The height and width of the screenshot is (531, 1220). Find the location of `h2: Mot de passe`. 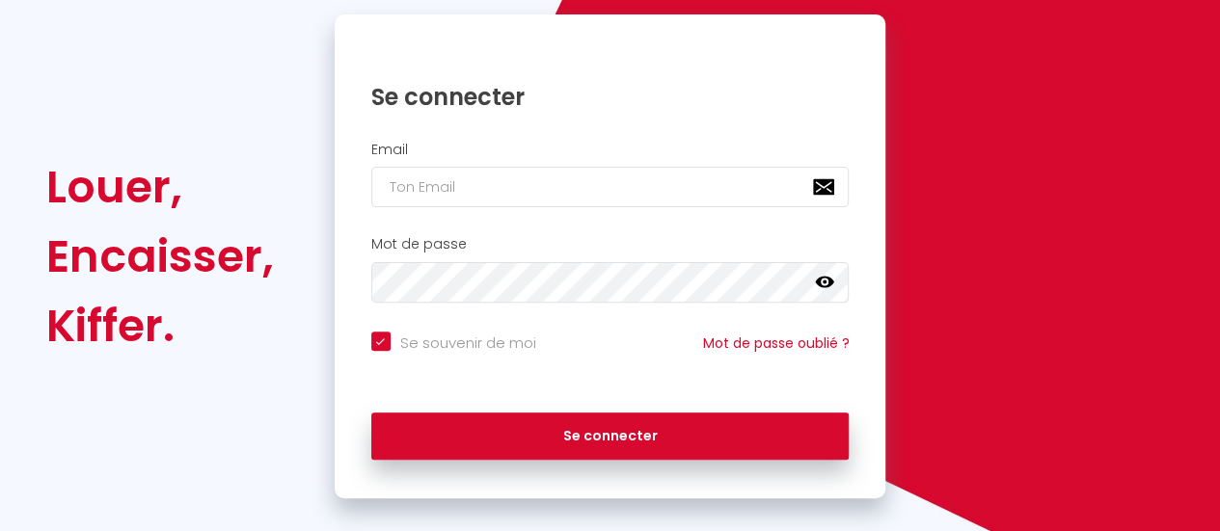

h2: Mot de passe is located at coordinates (610, 244).